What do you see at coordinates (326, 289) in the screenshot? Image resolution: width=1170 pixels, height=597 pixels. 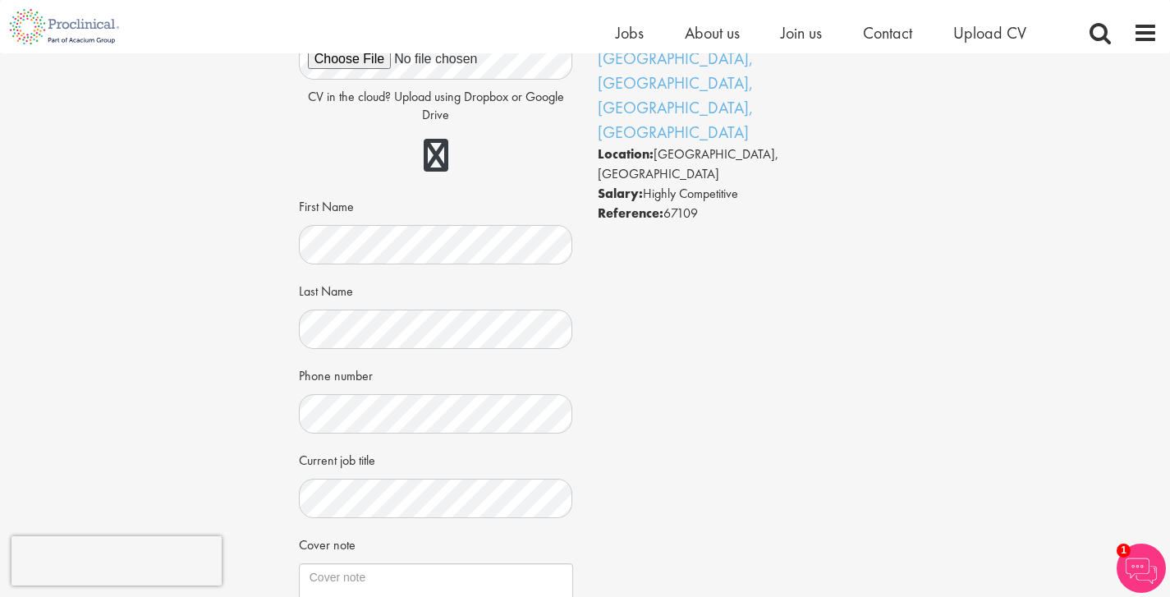 I see `label: Last Name` at bounding box center [326, 289].